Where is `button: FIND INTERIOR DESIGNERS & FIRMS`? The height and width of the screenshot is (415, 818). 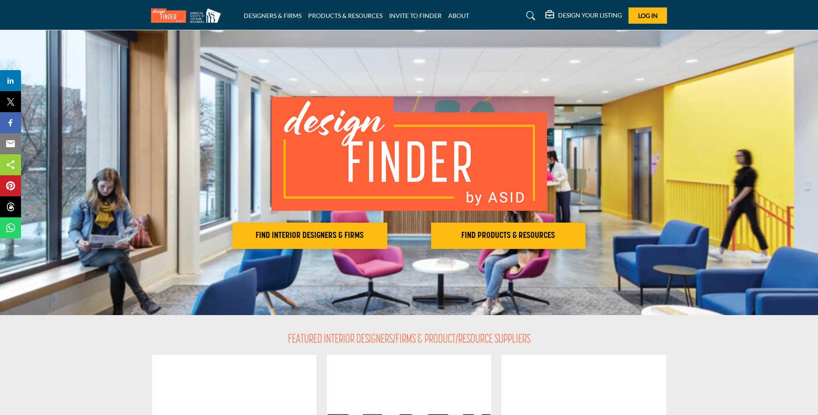 button: FIND INTERIOR DESIGNERS & FIRMS is located at coordinates (310, 235).